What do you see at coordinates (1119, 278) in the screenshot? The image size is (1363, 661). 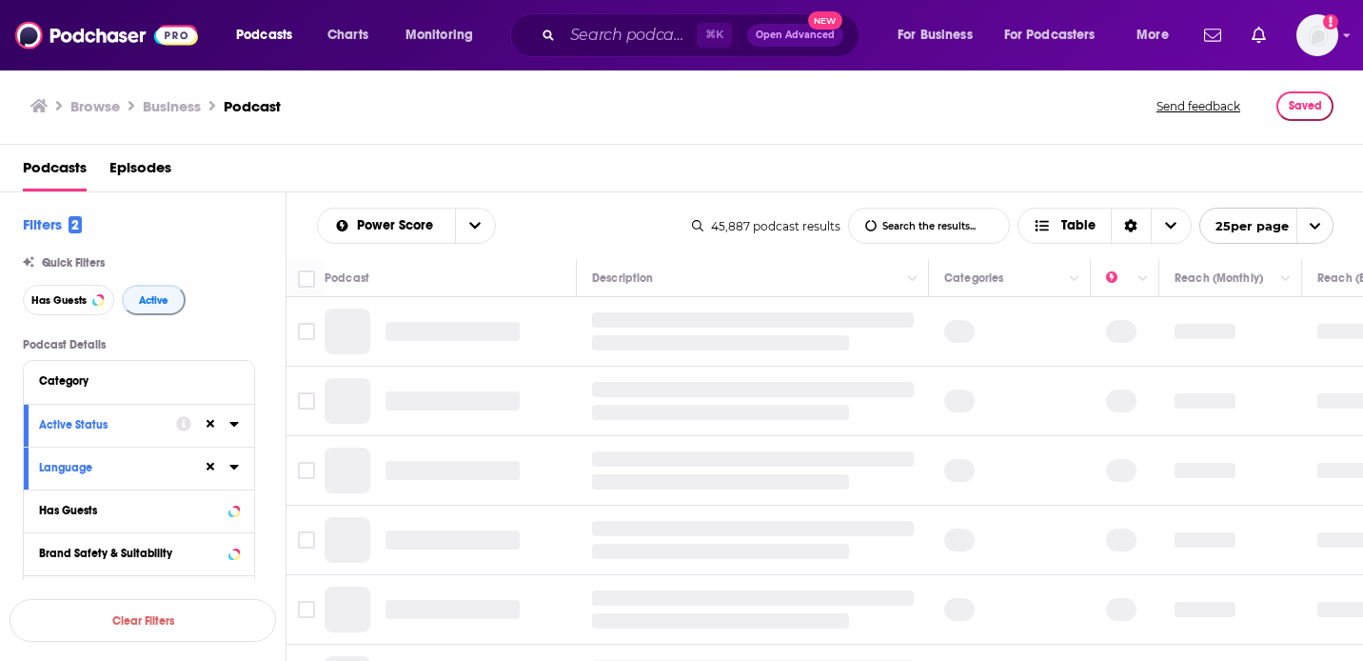 I see `div: Power Score` at bounding box center [1119, 278].